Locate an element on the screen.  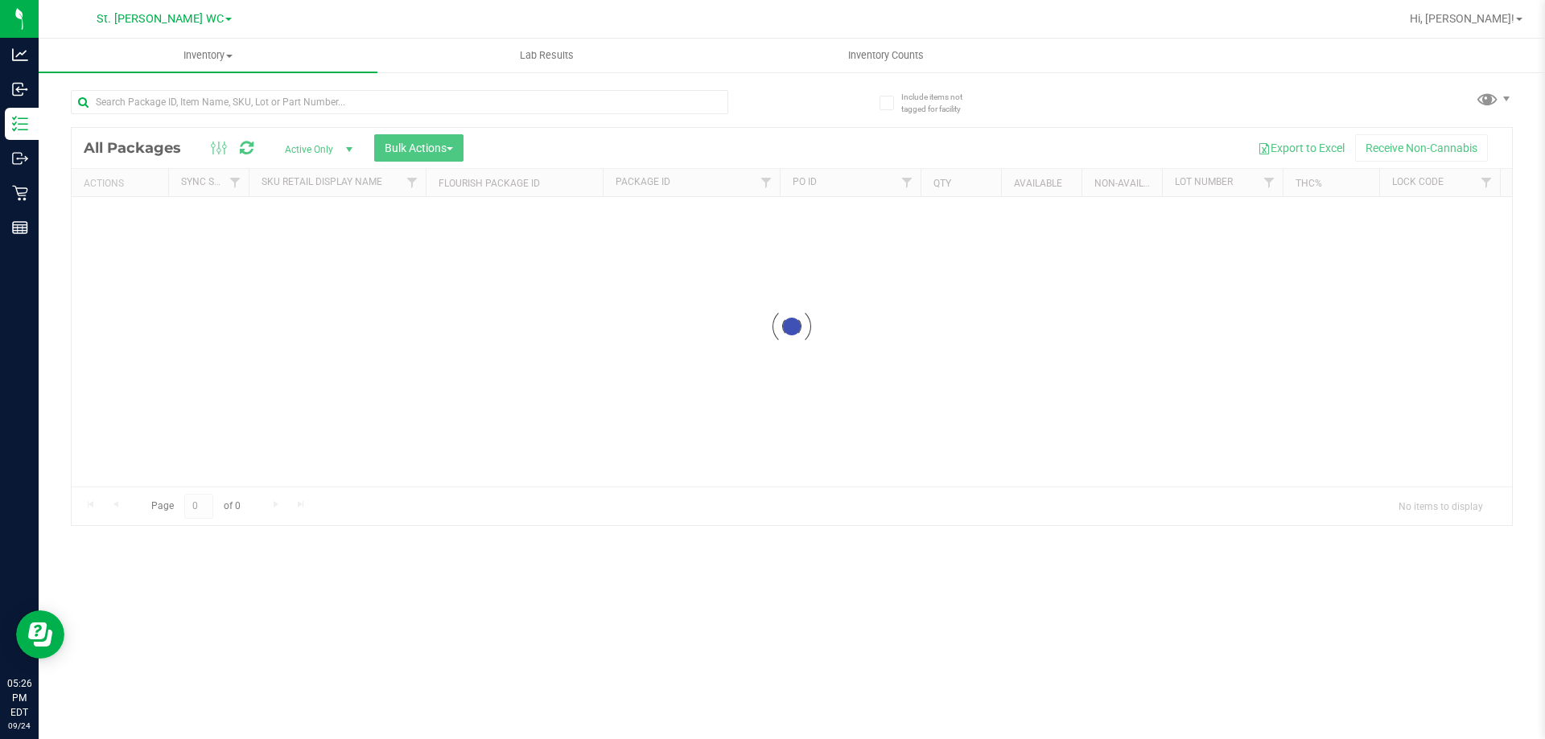
inline-svg: Reports is located at coordinates (20, 228).